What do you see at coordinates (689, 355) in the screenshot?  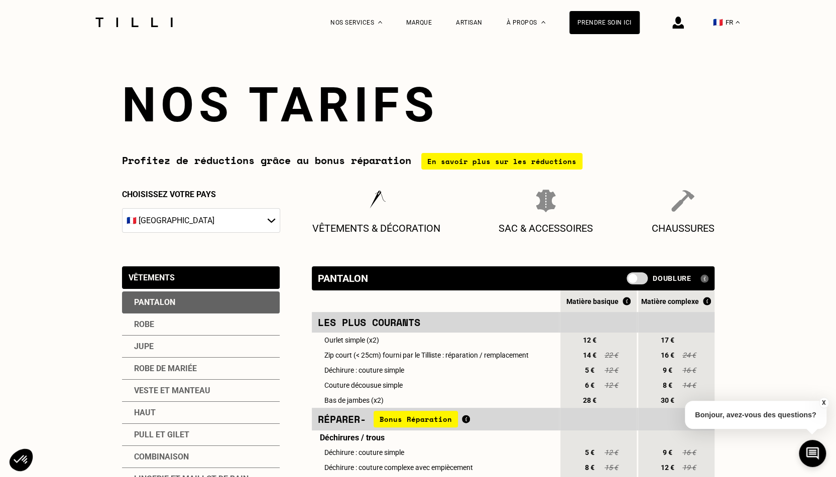 I see `span: 24 €` at bounding box center [689, 355].